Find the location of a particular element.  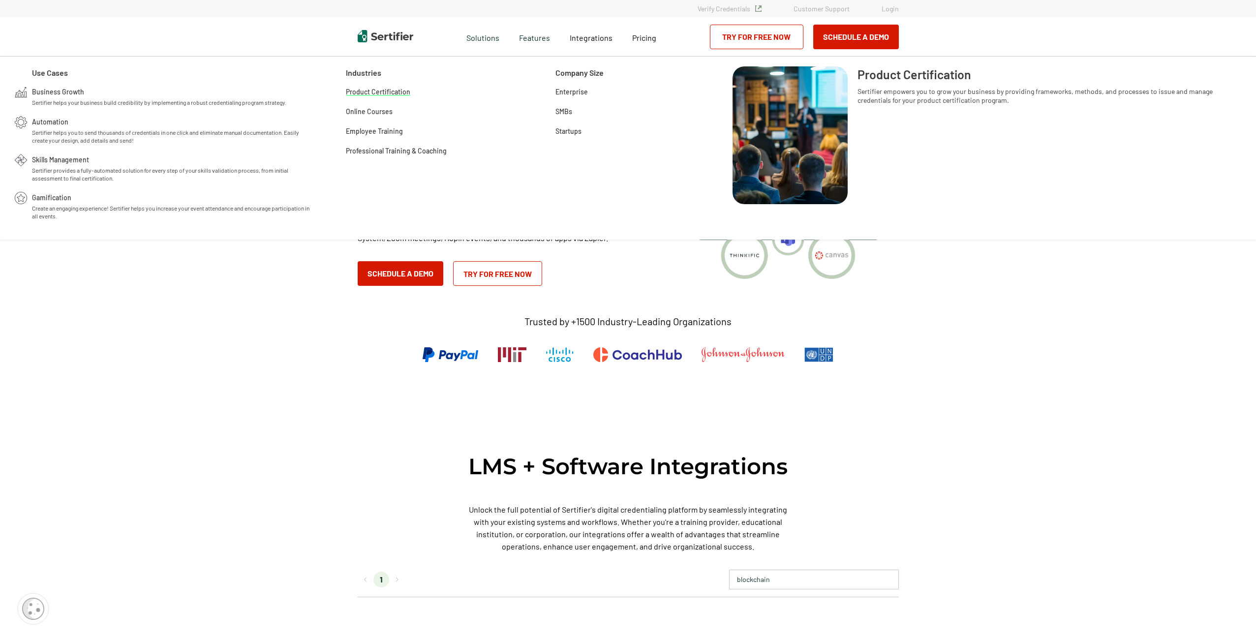

span: Sertifier helps you to send thousands of credentials in one click and eliminate manual documentat... is located at coordinates (173, 136).